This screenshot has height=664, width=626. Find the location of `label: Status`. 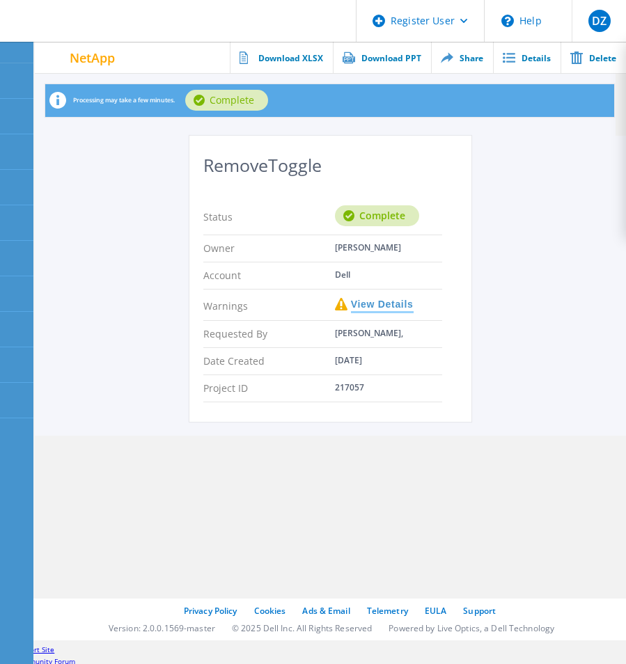

label: Status is located at coordinates (218, 217).